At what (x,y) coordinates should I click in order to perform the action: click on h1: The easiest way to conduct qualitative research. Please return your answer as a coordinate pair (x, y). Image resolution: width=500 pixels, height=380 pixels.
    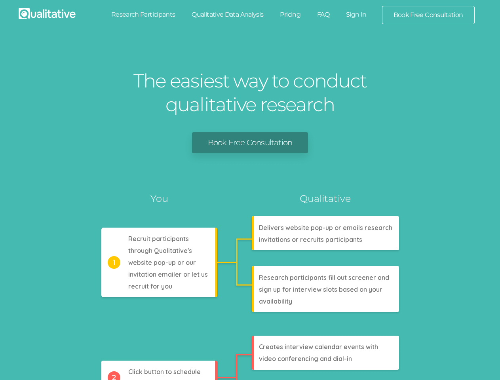
    Looking at the image, I should click on (250, 93).